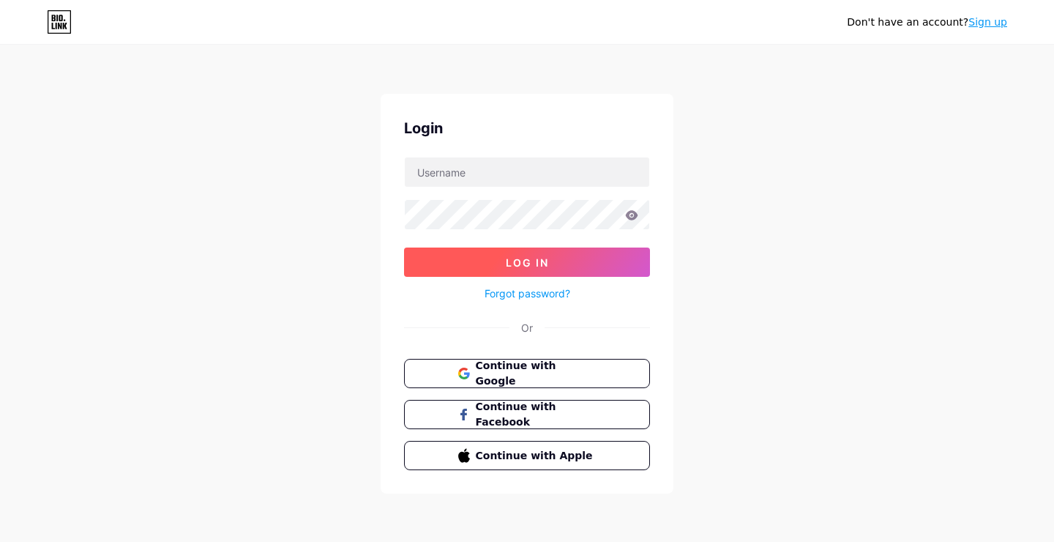 The image size is (1054, 542). What do you see at coordinates (527, 414) in the screenshot?
I see `a: Continue with Facebook` at bounding box center [527, 414].